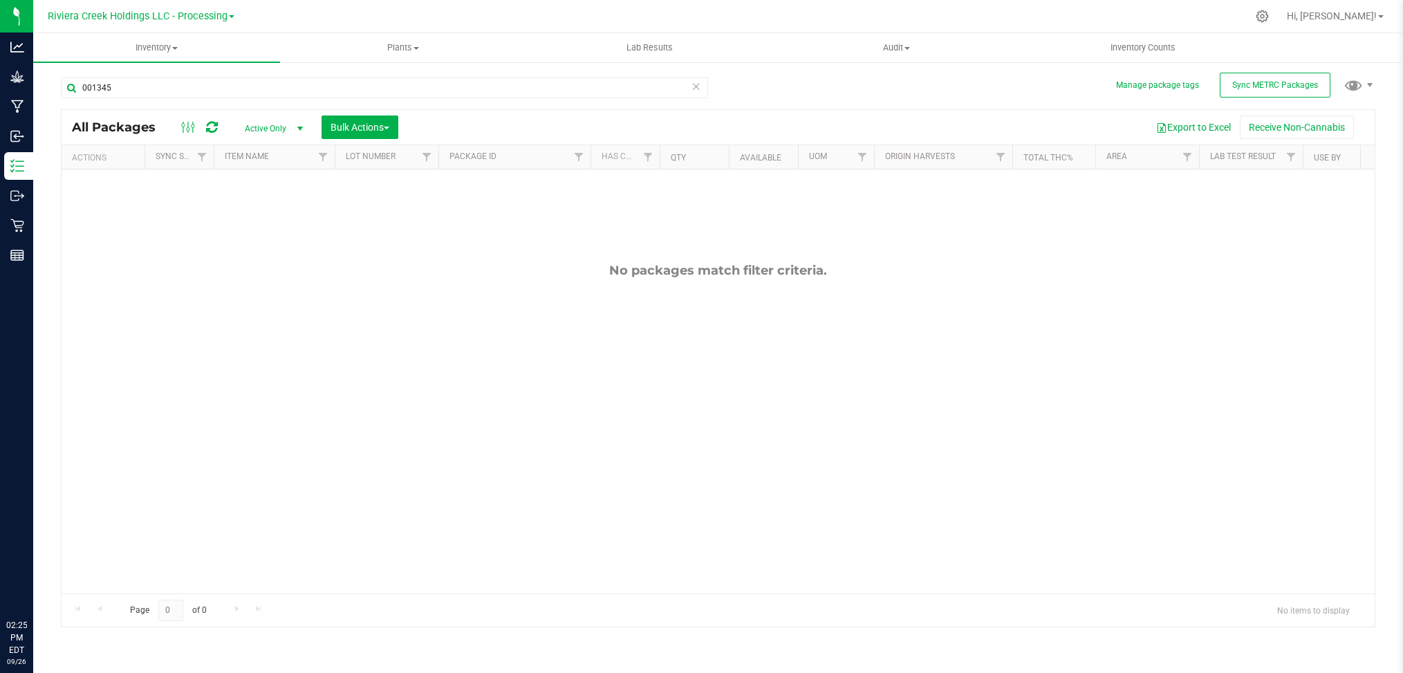 The height and width of the screenshot is (673, 1403). What do you see at coordinates (360, 127) in the screenshot?
I see `span: Bulk Actions` at bounding box center [360, 127].